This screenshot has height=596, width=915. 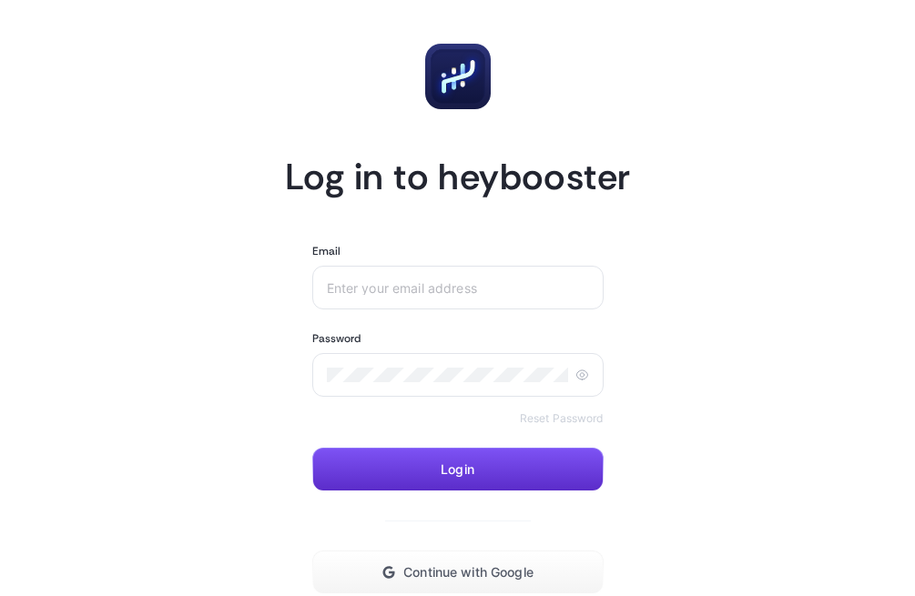 I want to click on label: Password, so click(x=337, y=339).